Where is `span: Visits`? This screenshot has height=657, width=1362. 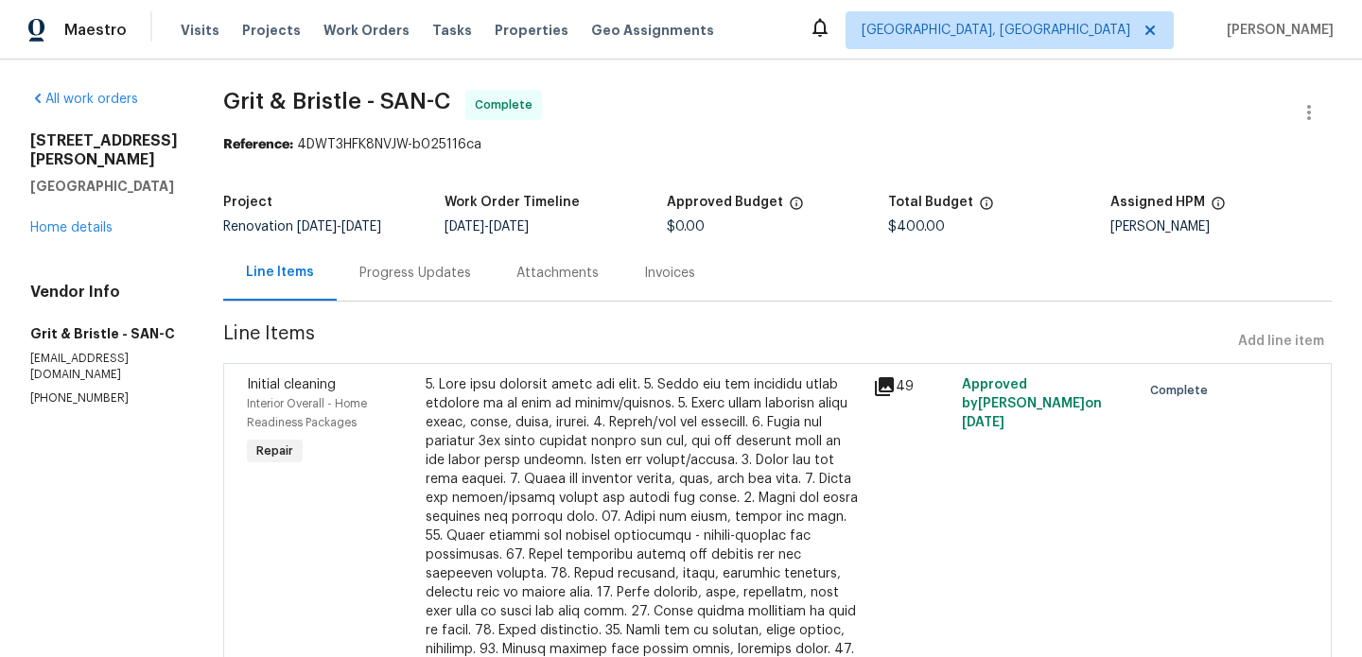 span: Visits is located at coordinates (200, 30).